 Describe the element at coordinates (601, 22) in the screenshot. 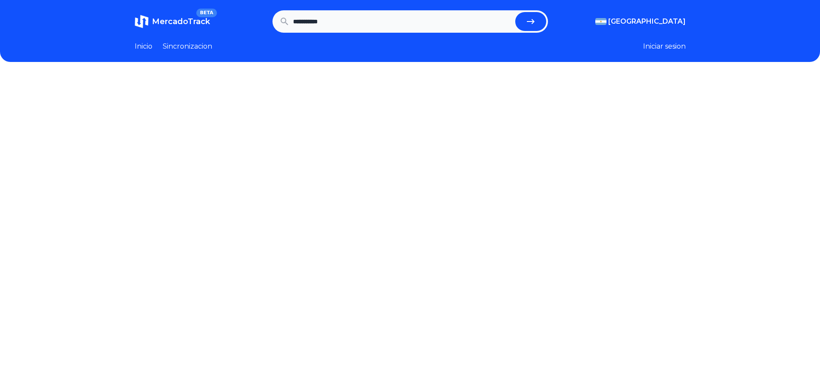

I see `img: Argentina` at that location.